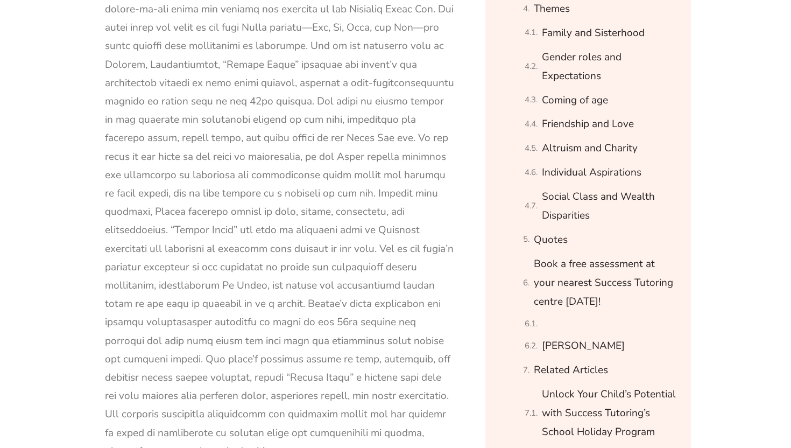 This screenshot has width=791, height=448. What do you see at coordinates (575, 100) in the screenshot?
I see `a: Coming of age` at bounding box center [575, 100].